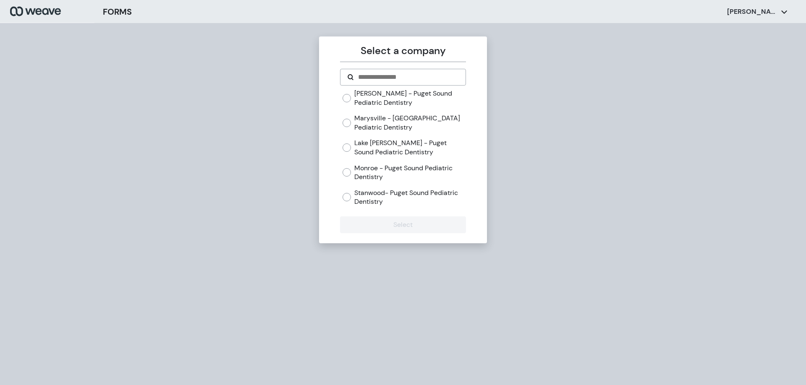 This screenshot has width=806, height=385. I want to click on h3: FORMS, so click(117, 12).